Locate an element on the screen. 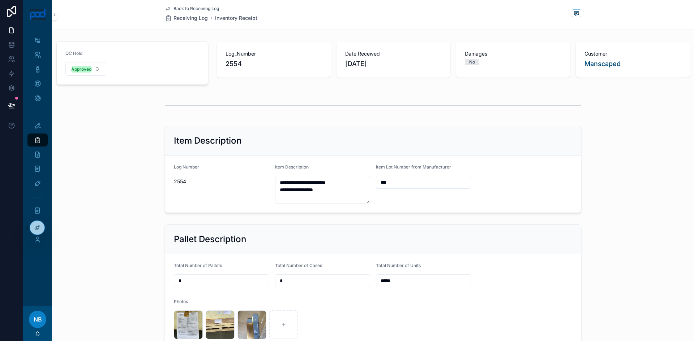  h2: Pallet Description is located at coordinates (210, 240).